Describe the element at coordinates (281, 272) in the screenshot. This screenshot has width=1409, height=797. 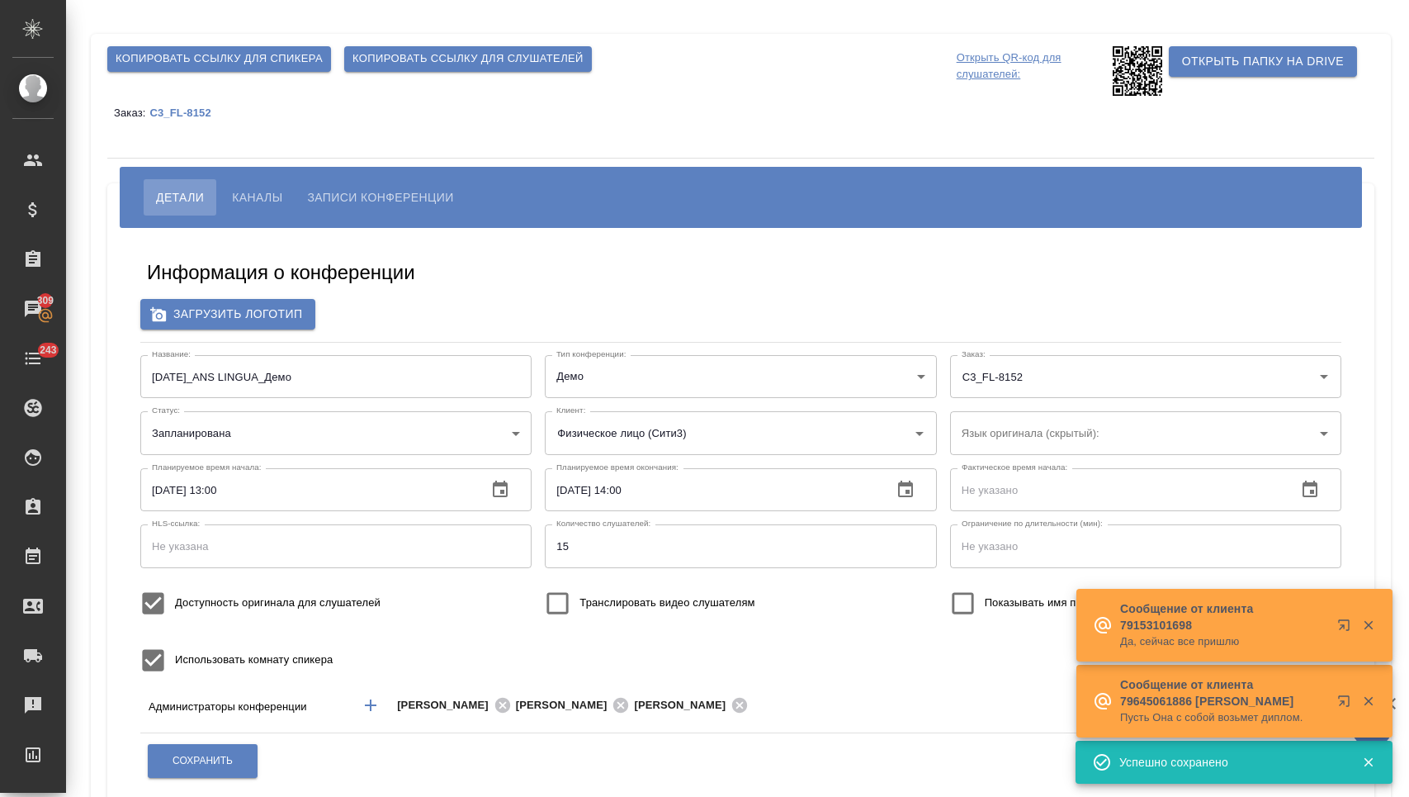
I see `h5: Информация о конференции` at that location.